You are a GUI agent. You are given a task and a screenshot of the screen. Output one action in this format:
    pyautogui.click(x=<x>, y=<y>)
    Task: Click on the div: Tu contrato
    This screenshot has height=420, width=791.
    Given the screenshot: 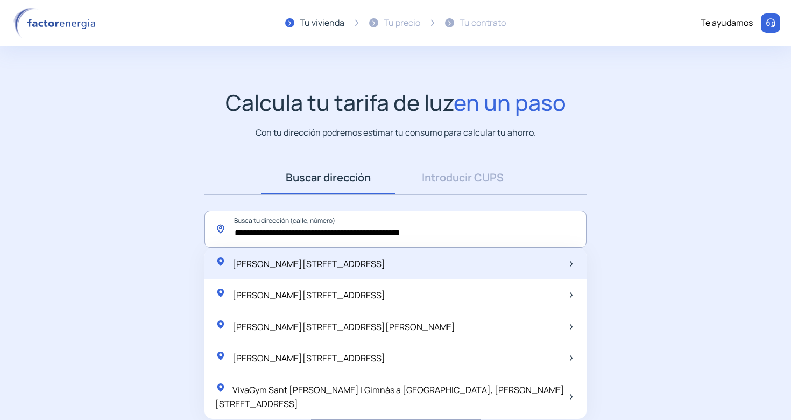 What is the action you would take?
    pyautogui.click(x=482, y=23)
    